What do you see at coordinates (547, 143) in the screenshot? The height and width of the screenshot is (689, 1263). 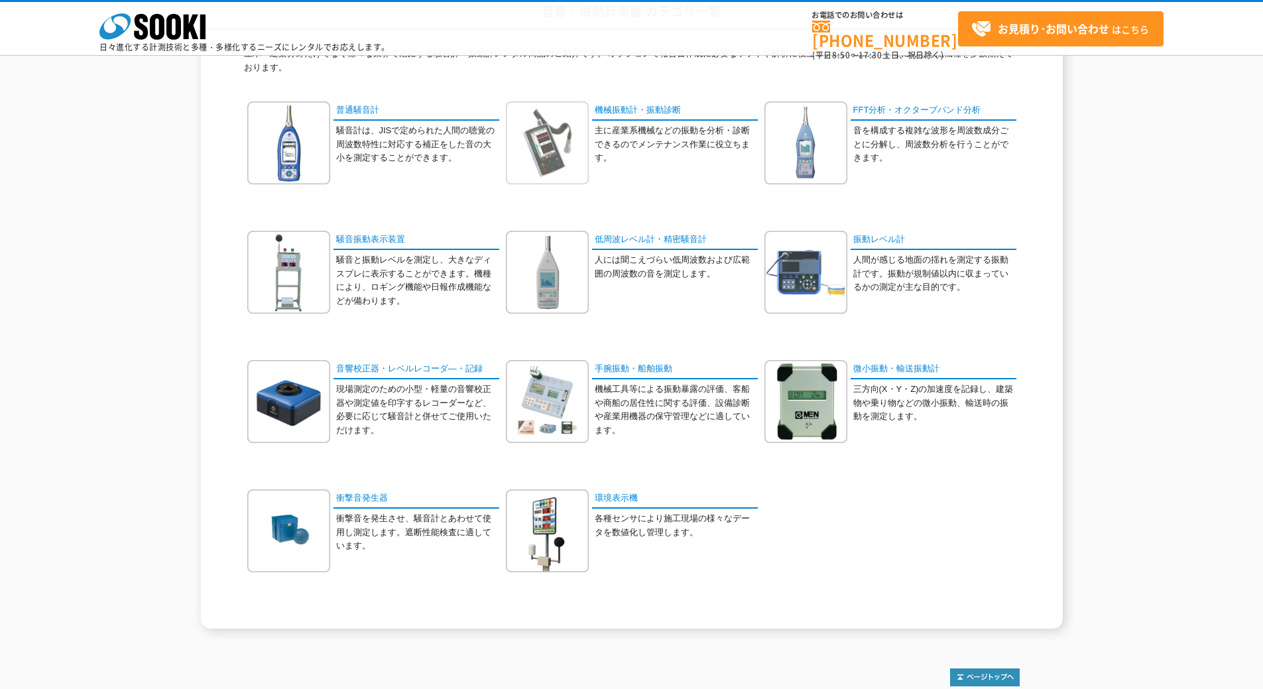 I see `img: 機械振動計・振動診断` at bounding box center [547, 143].